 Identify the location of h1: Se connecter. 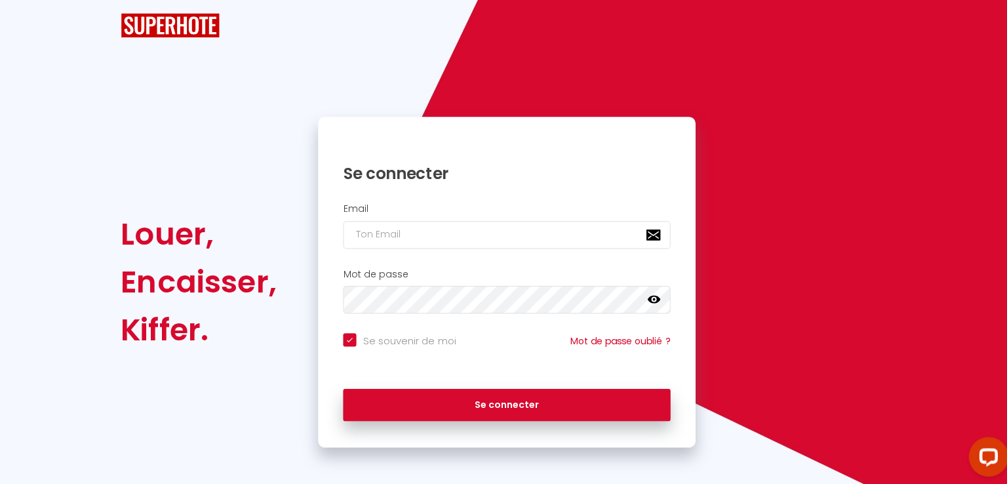
(504, 172).